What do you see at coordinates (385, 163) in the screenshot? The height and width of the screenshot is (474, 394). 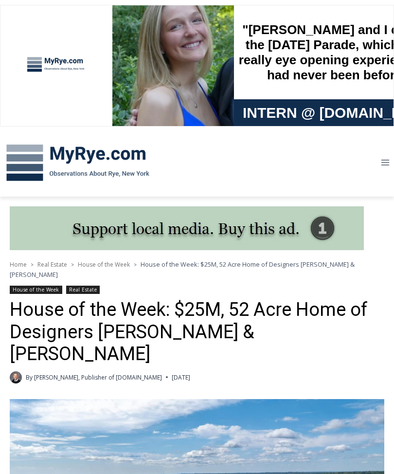 I see `button: Open menu` at bounding box center [385, 163].